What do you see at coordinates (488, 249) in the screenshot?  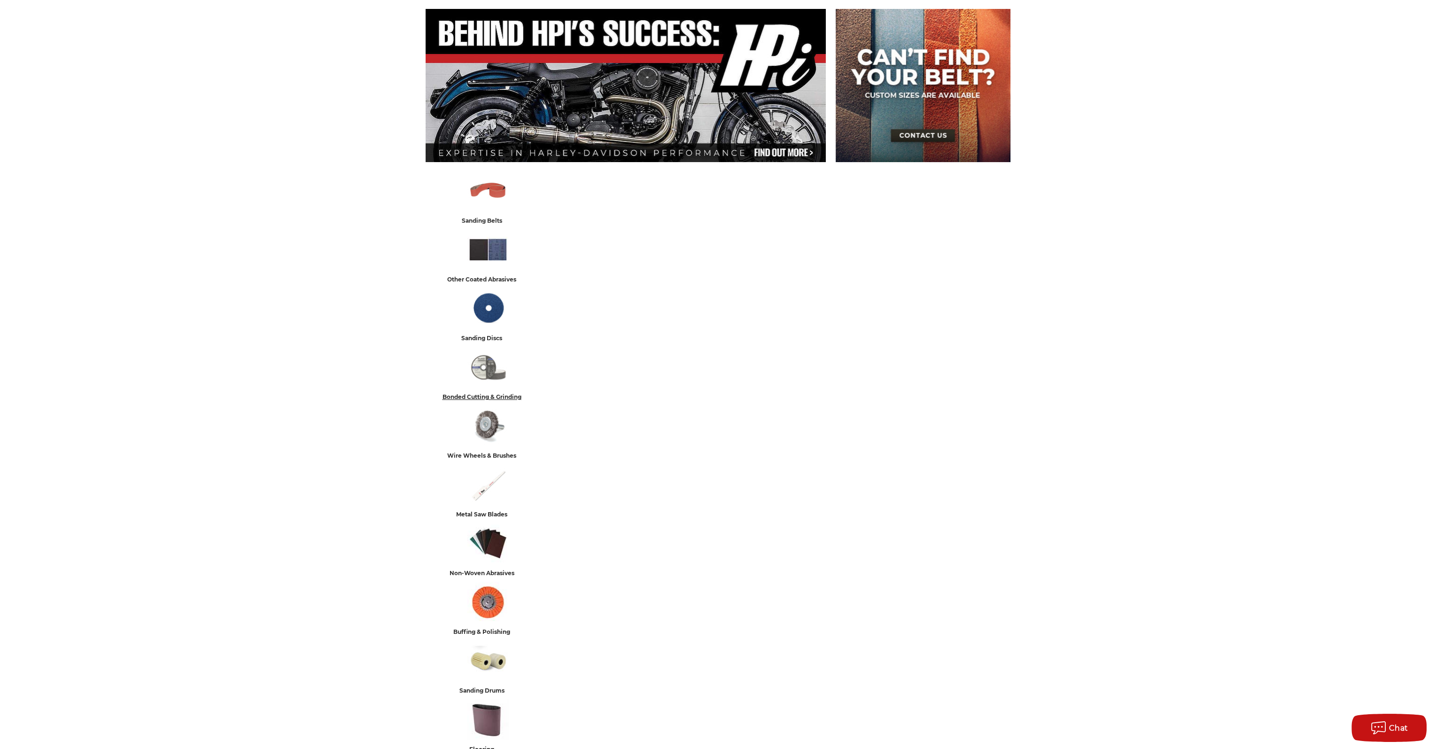 I see `img: Other Coated Abrasives` at bounding box center [488, 249].